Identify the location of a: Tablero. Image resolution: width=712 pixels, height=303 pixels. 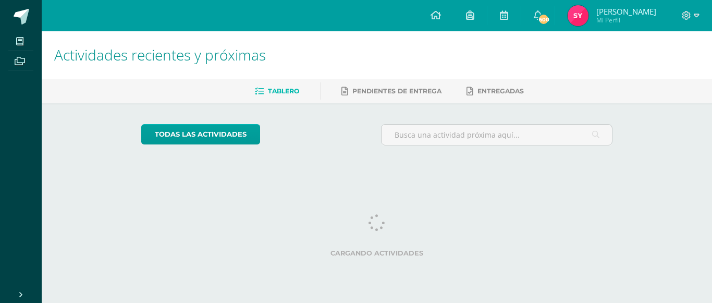
(277, 91).